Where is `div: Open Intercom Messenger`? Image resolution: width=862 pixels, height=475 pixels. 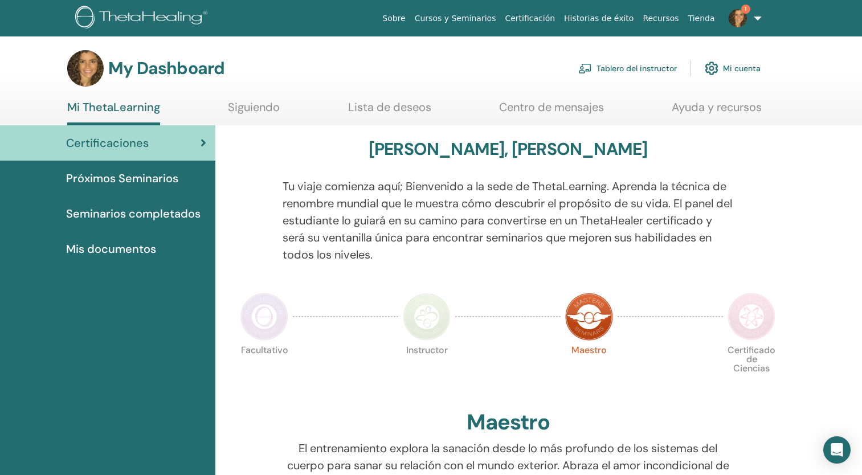
div: Open Intercom Messenger is located at coordinates (837, 450).